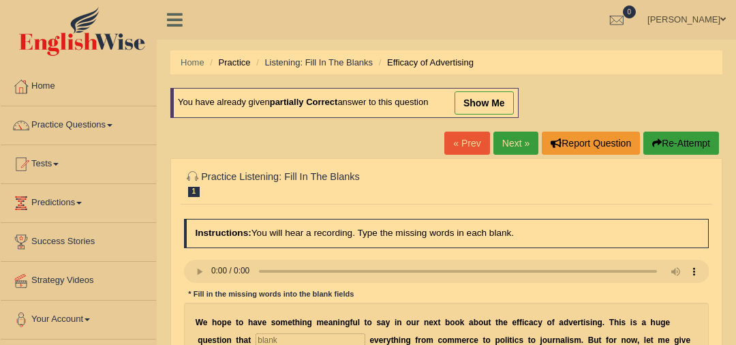 Image resolution: width=736 pixels, height=345 pixels. I want to click on b: B, so click(591, 340).